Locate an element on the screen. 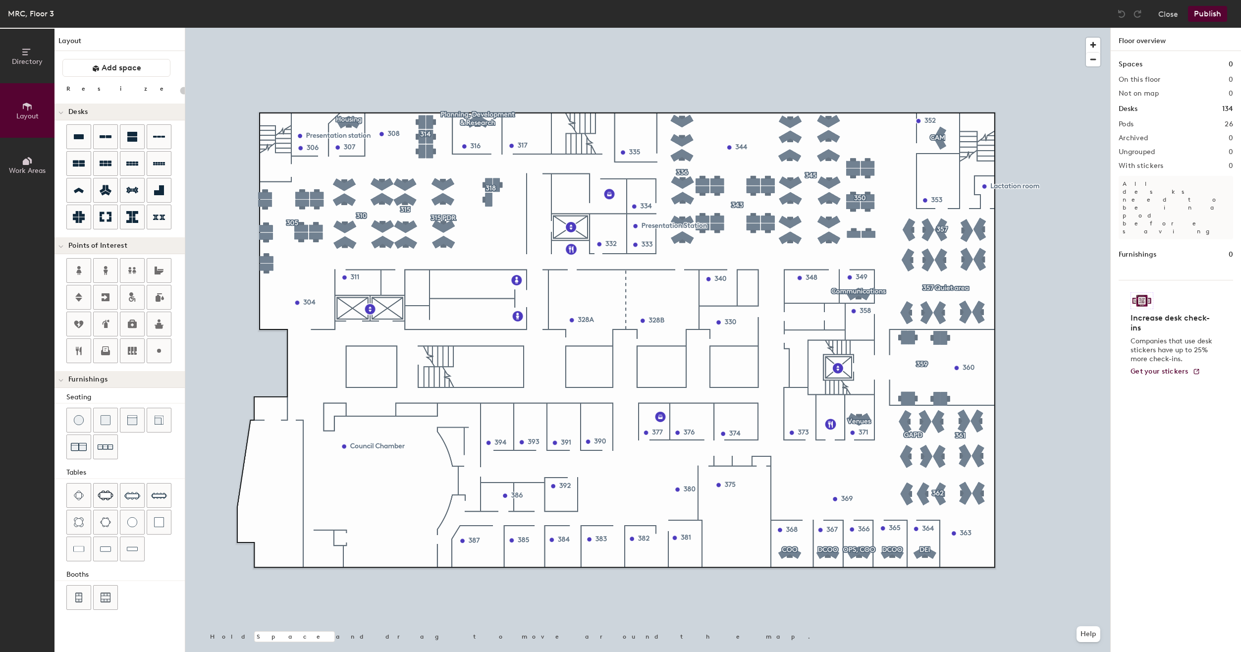 This screenshot has width=1241, height=652. h2: On this floor is located at coordinates (1139, 80).